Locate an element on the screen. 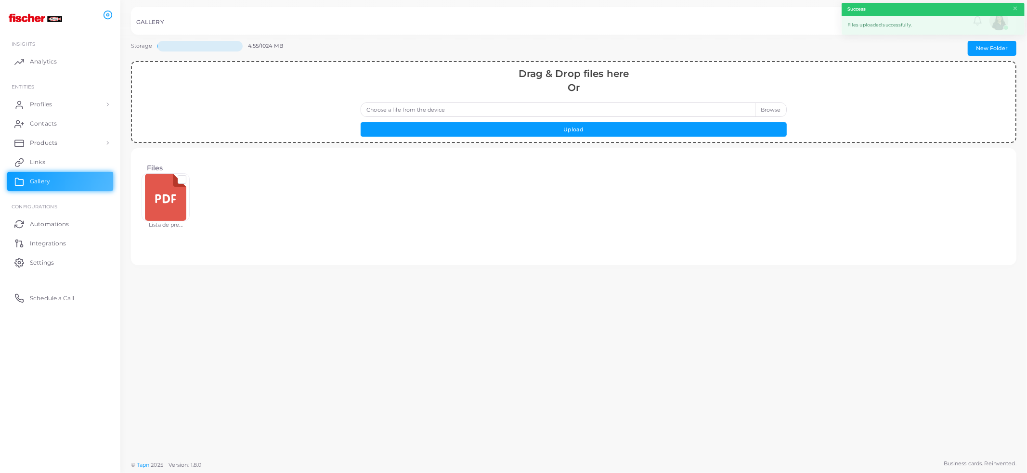 The image size is (1027, 473). span: Configurations is located at coordinates (34, 207).